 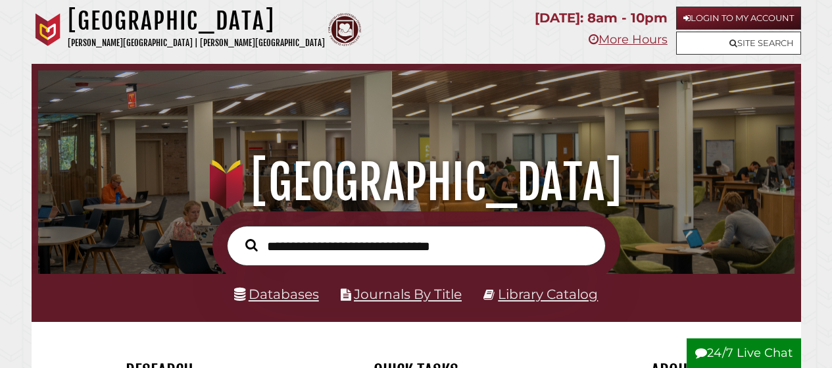 What do you see at coordinates (628, 39) in the screenshot?
I see `a: More Hours` at bounding box center [628, 39].